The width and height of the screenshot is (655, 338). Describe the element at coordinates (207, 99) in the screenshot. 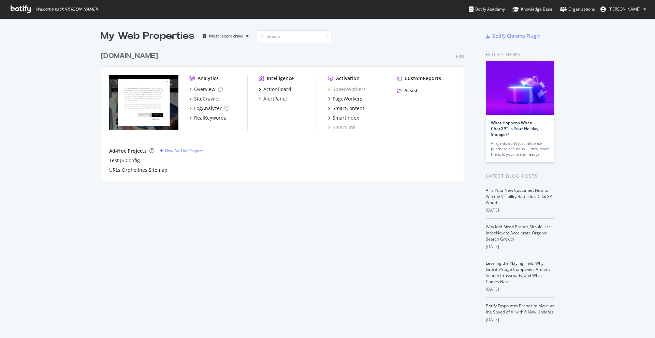

I see `div: SiteCrawler` at that location.